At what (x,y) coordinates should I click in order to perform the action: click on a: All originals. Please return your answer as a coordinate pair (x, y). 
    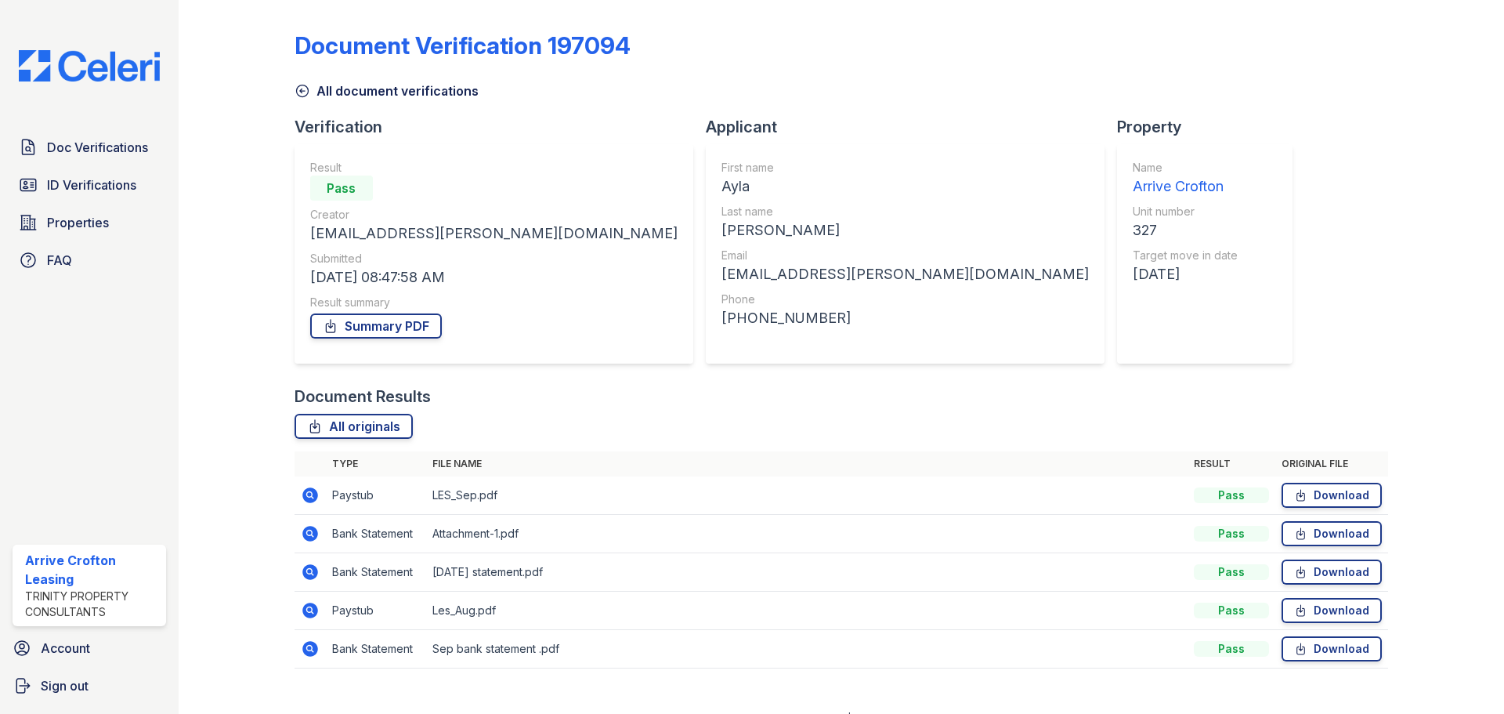
    Looking at the image, I should click on (353, 426).